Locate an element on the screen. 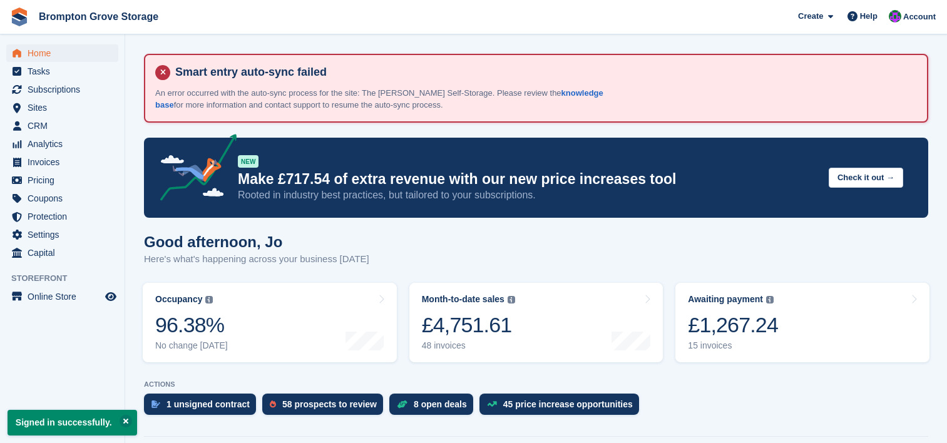 This screenshot has height=443, width=947. a: Brompton Grove Storage is located at coordinates (98, 16).